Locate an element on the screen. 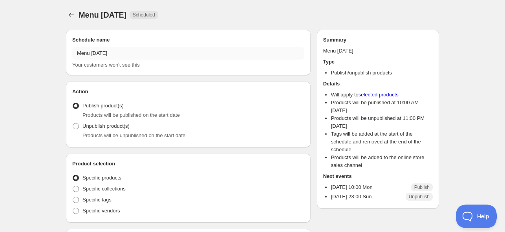 The width and height of the screenshot is (505, 232). li: Will apply to is located at coordinates (382, 95).